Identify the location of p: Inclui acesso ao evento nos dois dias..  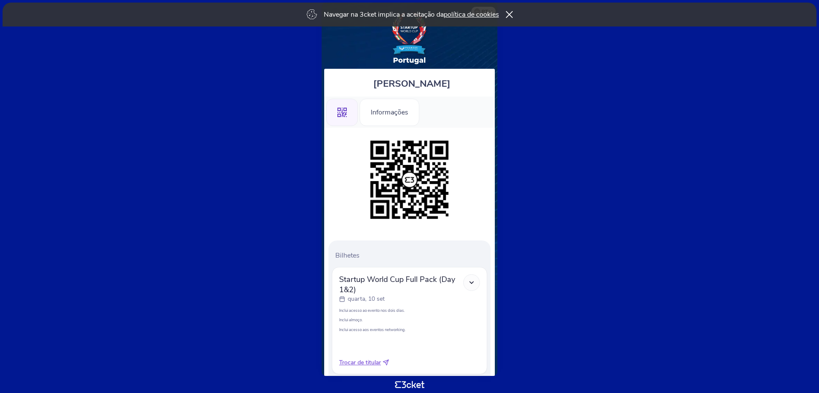
(410, 310).